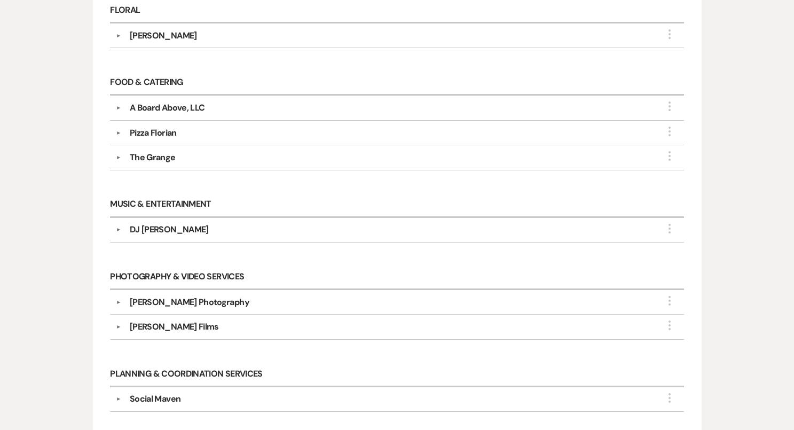  What do you see at coordinates (397, 277) in the screenshot?
I see `h6: Photography & Video Services` at bounding box center [397, 277].